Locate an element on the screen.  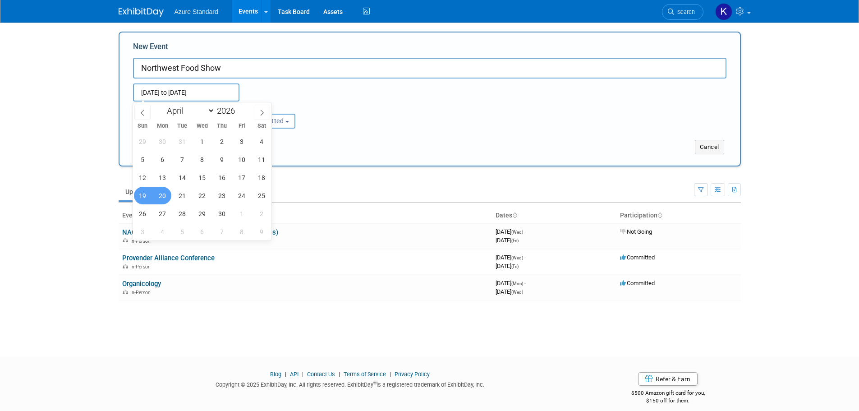
span: April 4, 2026 is located at coordinates (261, 141).